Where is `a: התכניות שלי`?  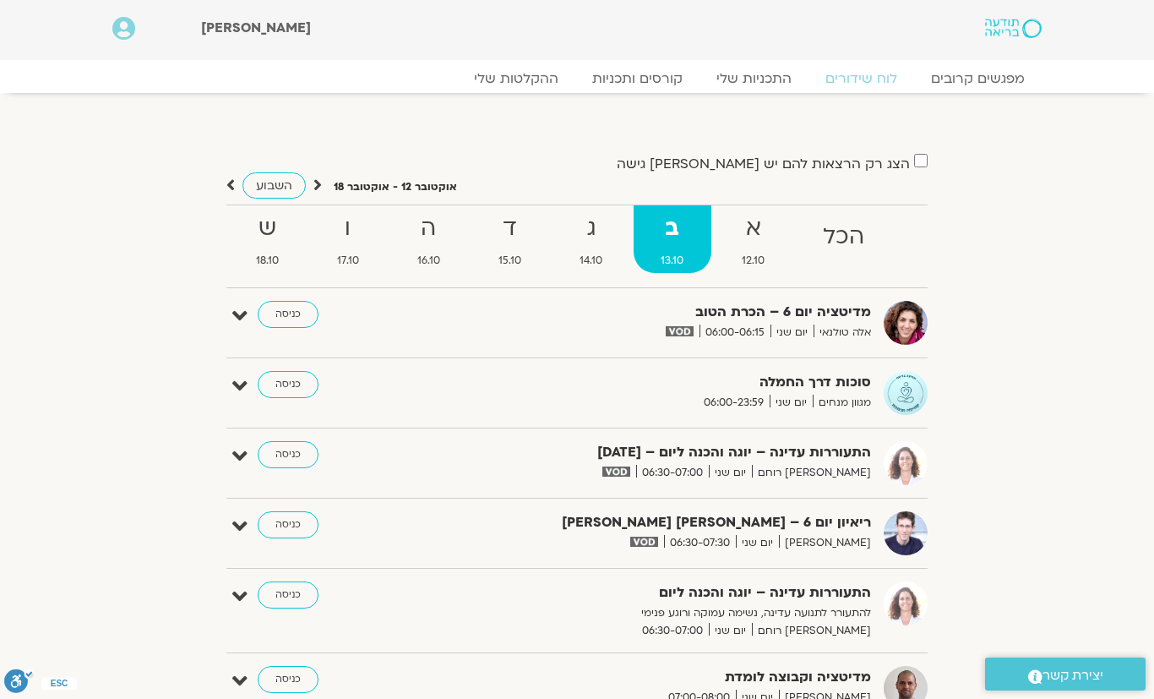 a: התכניות שלי is located at coordinates (754, 79).